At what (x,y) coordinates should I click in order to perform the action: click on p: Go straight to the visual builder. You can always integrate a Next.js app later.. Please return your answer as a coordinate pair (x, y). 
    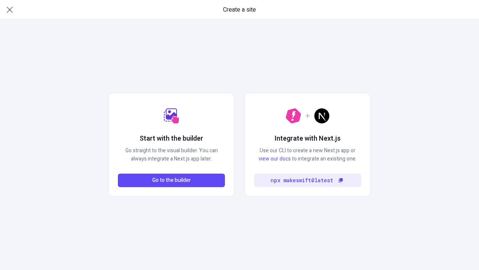
    Looking at the image, I should click on (171, 155).